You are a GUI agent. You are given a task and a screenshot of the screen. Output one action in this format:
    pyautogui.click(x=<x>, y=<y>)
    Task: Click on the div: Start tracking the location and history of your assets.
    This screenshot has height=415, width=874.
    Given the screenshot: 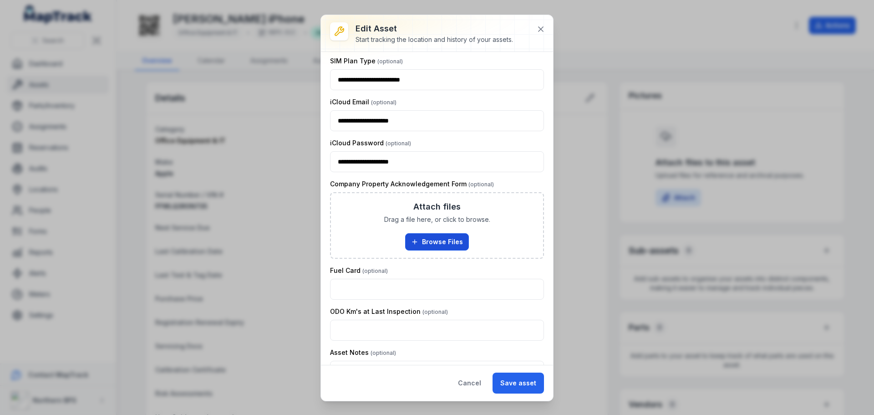 What is the action you would take?
    pyautogui.click(x=434, y=40)
    